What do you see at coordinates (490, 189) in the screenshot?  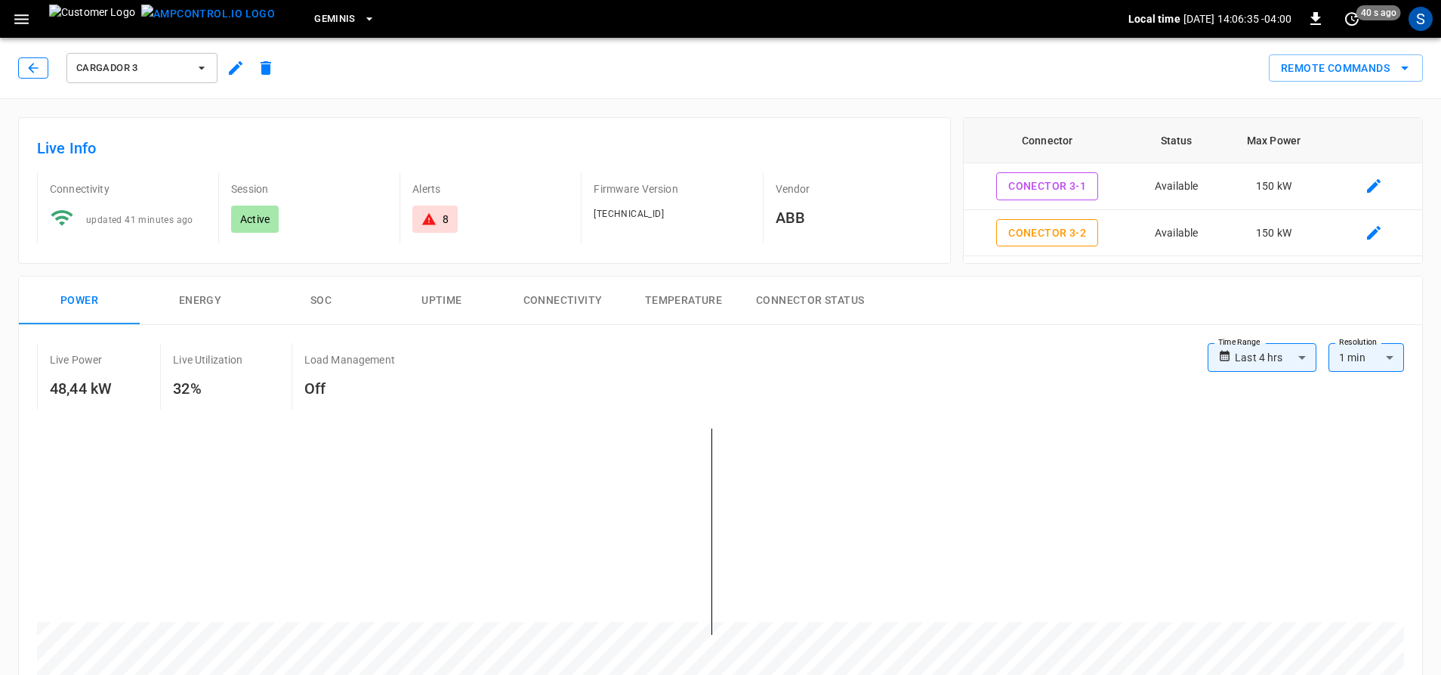 I see `p: Alerts` at bounding box center [490, 189].